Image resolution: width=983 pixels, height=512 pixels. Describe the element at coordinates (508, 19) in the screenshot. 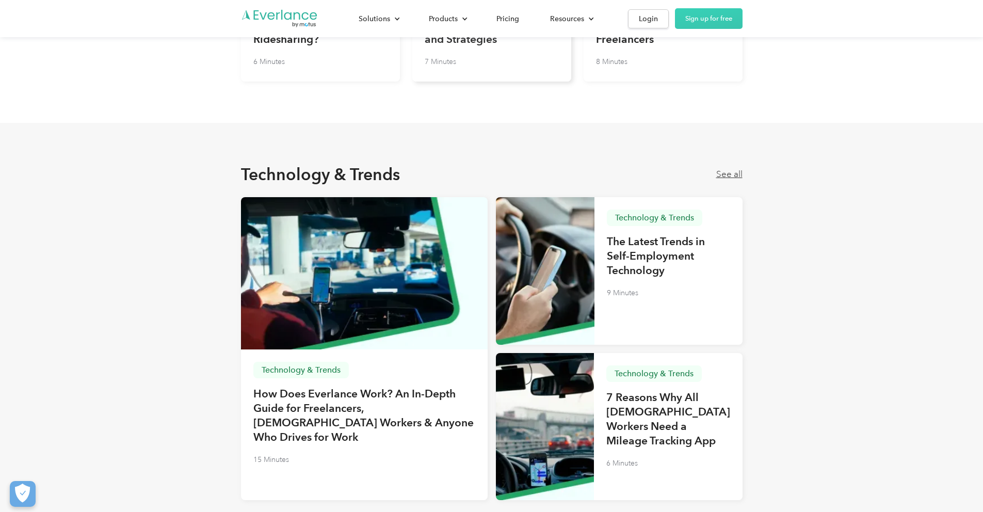

I see `div: Pricing` at that location.